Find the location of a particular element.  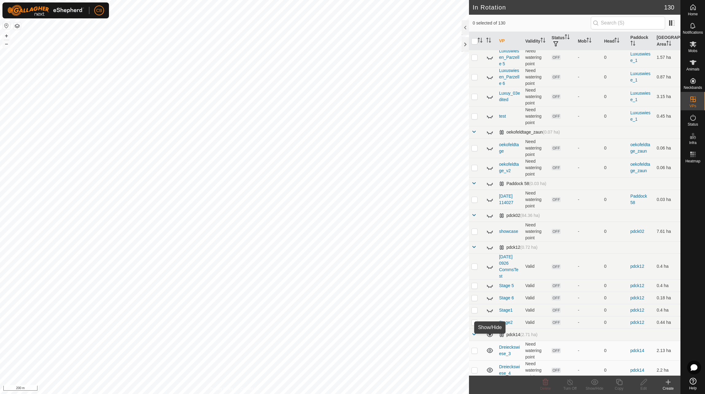

td: 0.18 ha is located at coordinates (667, 298).